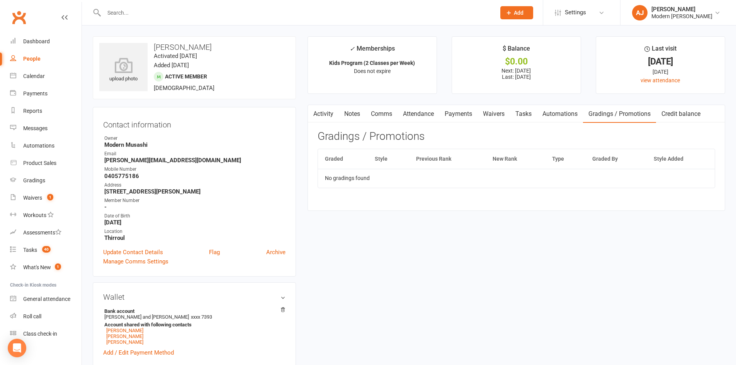 The image size is (736, 365). What do you see at coordinates (343, 159) in the screenshot?
I see `th: Graded` at bounding box center [343, 159].